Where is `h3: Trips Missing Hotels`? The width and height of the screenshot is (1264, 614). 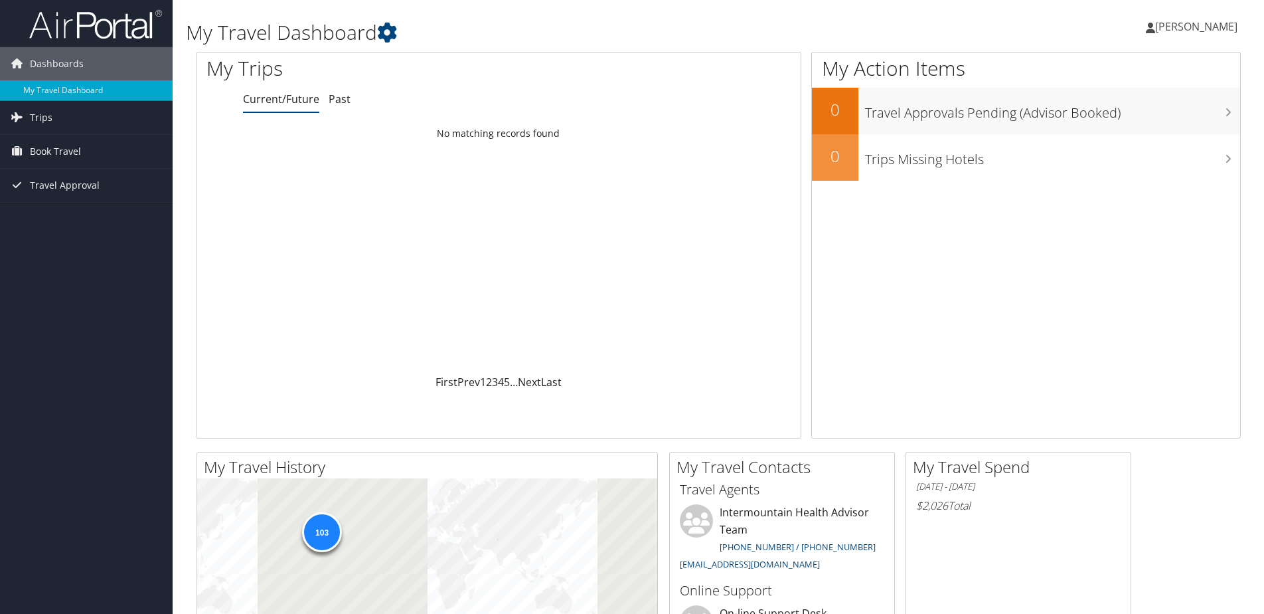 h3: Trips Missing Hotels is located at coordinates (1052, 156).